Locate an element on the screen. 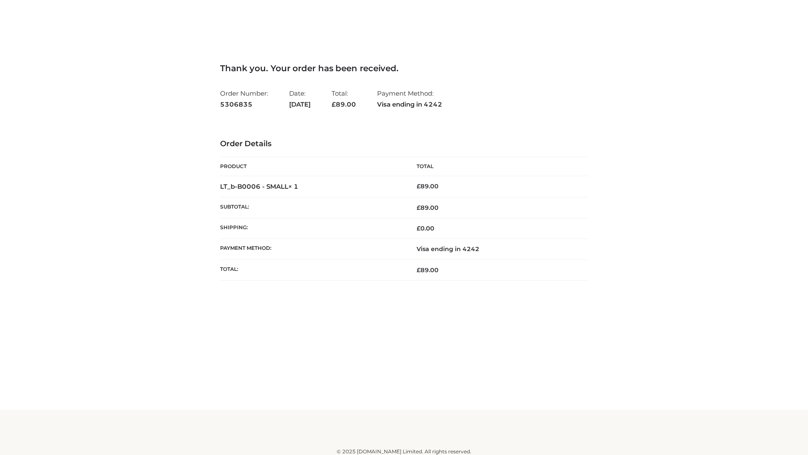 This screenshot has height=455, width=808. th: Payment method: is located at coordinates (312, 249).